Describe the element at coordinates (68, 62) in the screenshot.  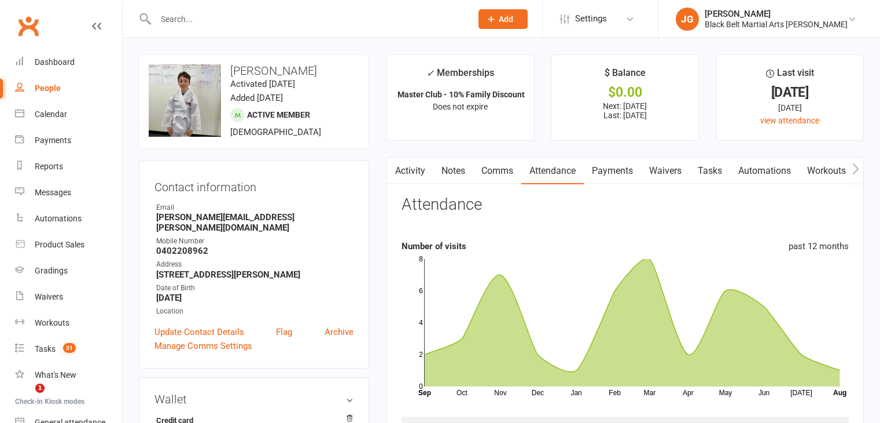
I see `a: Dashboard` at that location.